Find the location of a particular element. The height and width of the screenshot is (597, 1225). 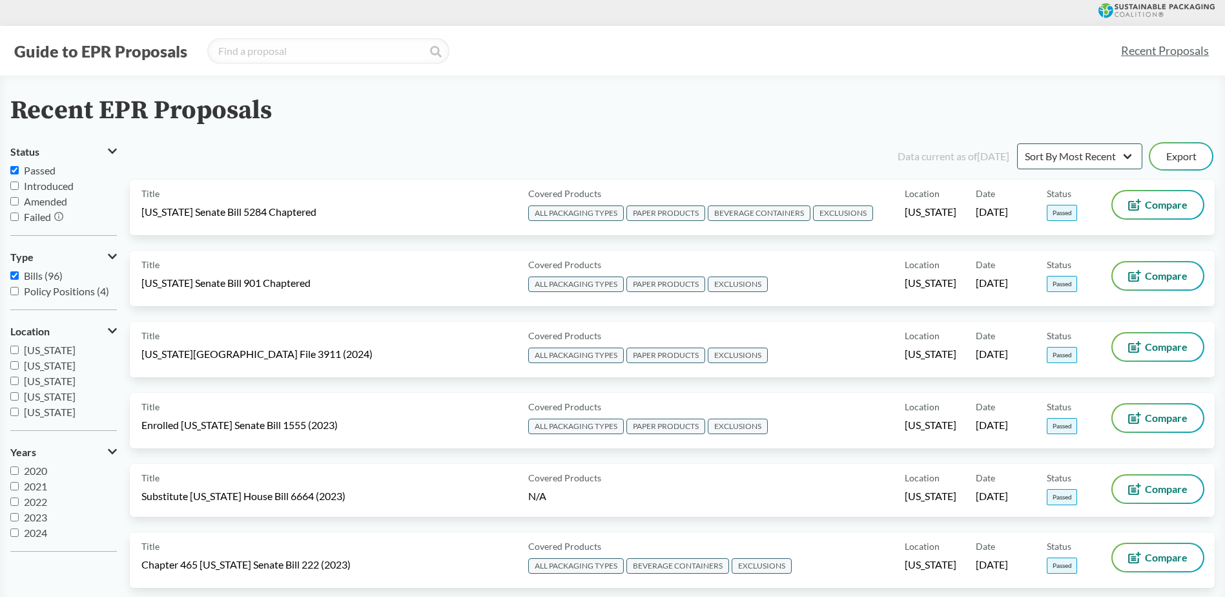

button: Status is located at coordinates (63, 152).